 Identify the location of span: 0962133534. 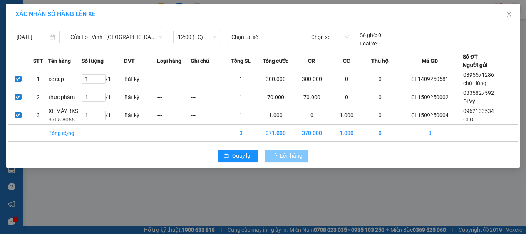
(479, 111).